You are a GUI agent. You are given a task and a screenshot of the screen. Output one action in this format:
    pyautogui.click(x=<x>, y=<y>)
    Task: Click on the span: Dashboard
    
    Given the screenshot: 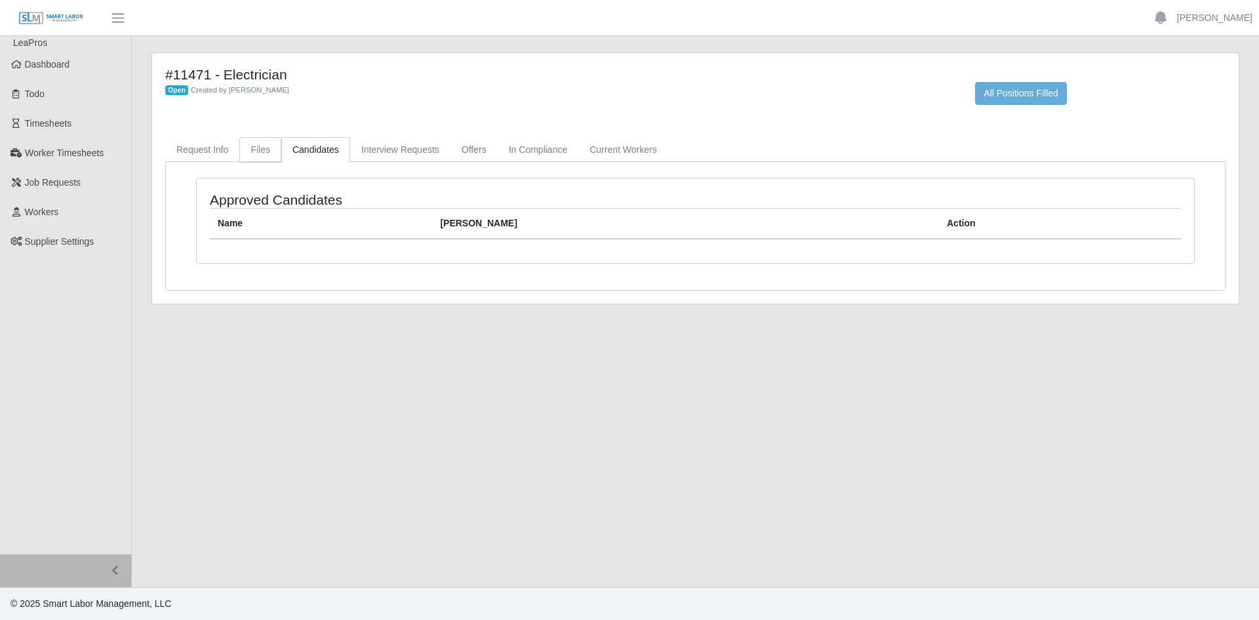 What is the action you would take?
    pyautogui.click(x=47, y=64)
    